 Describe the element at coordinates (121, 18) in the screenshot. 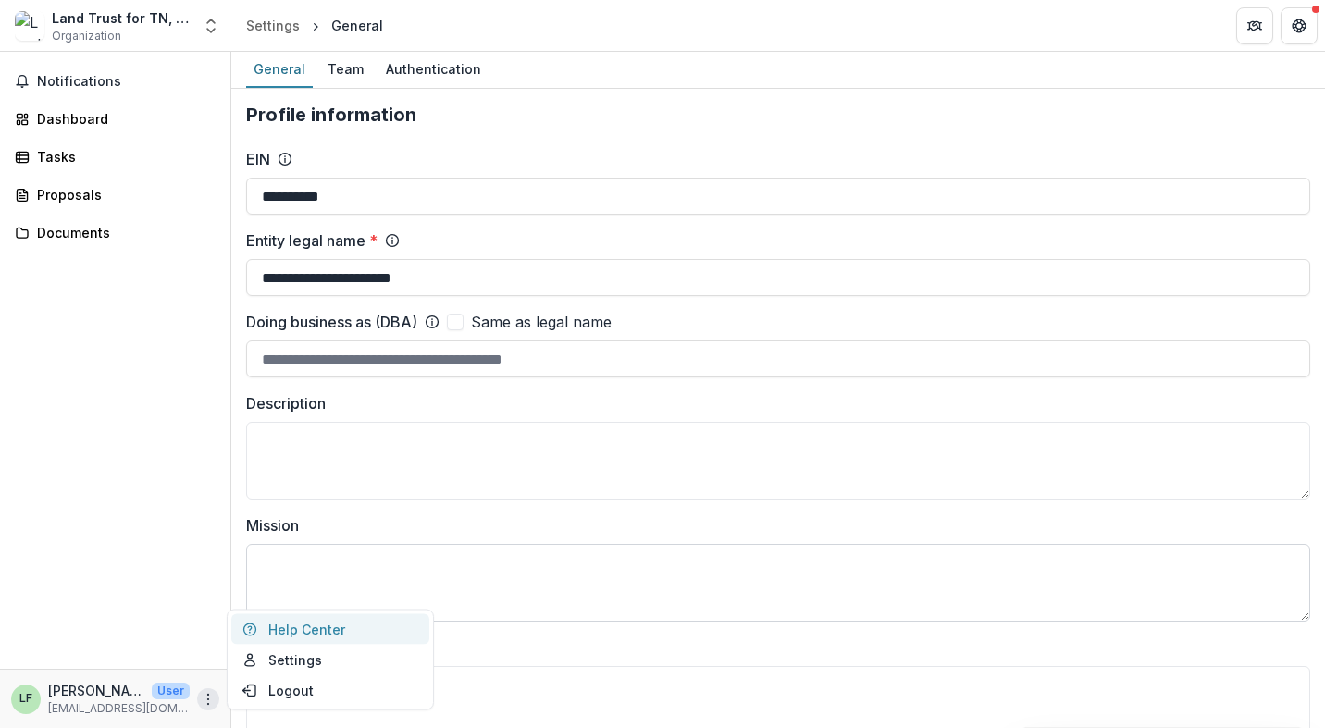

I see `div: Land Trust for TN, Inc.` at that location.